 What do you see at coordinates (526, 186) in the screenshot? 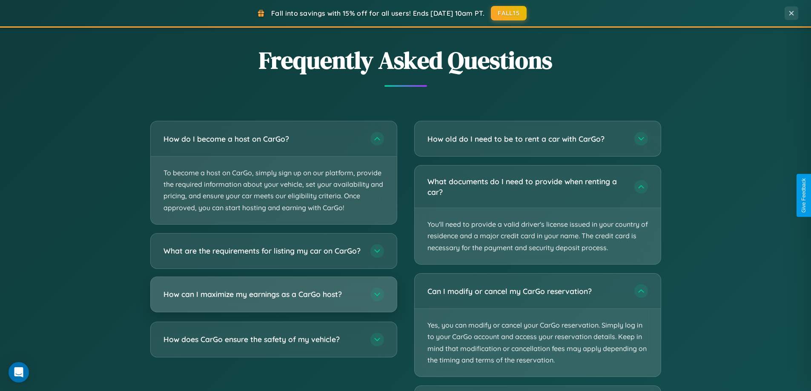
I see `h3: What documents do I need to provide when renting a car?` at bounding box center [526, 186].